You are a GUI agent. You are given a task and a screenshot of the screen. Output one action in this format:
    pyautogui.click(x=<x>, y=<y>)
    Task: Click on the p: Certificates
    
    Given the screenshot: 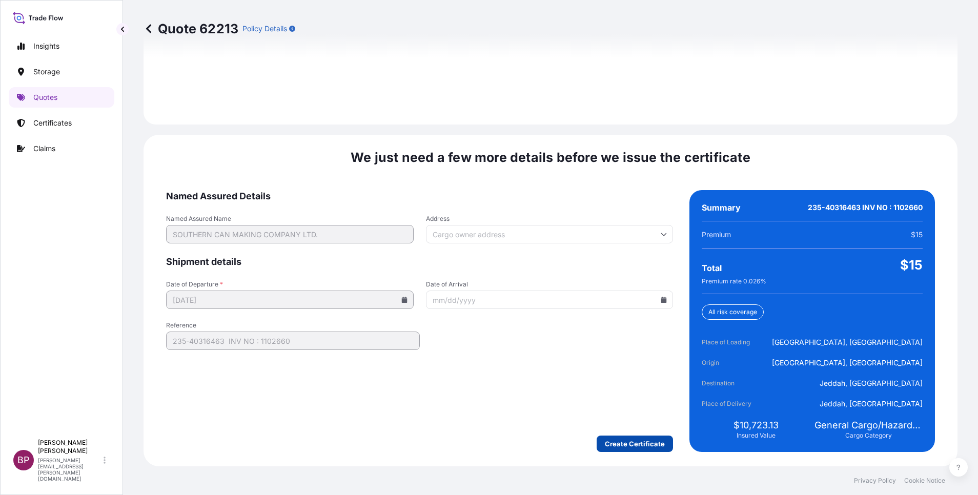 What is the action you would take?
    pyautogui.click(x=52, y=123)
    